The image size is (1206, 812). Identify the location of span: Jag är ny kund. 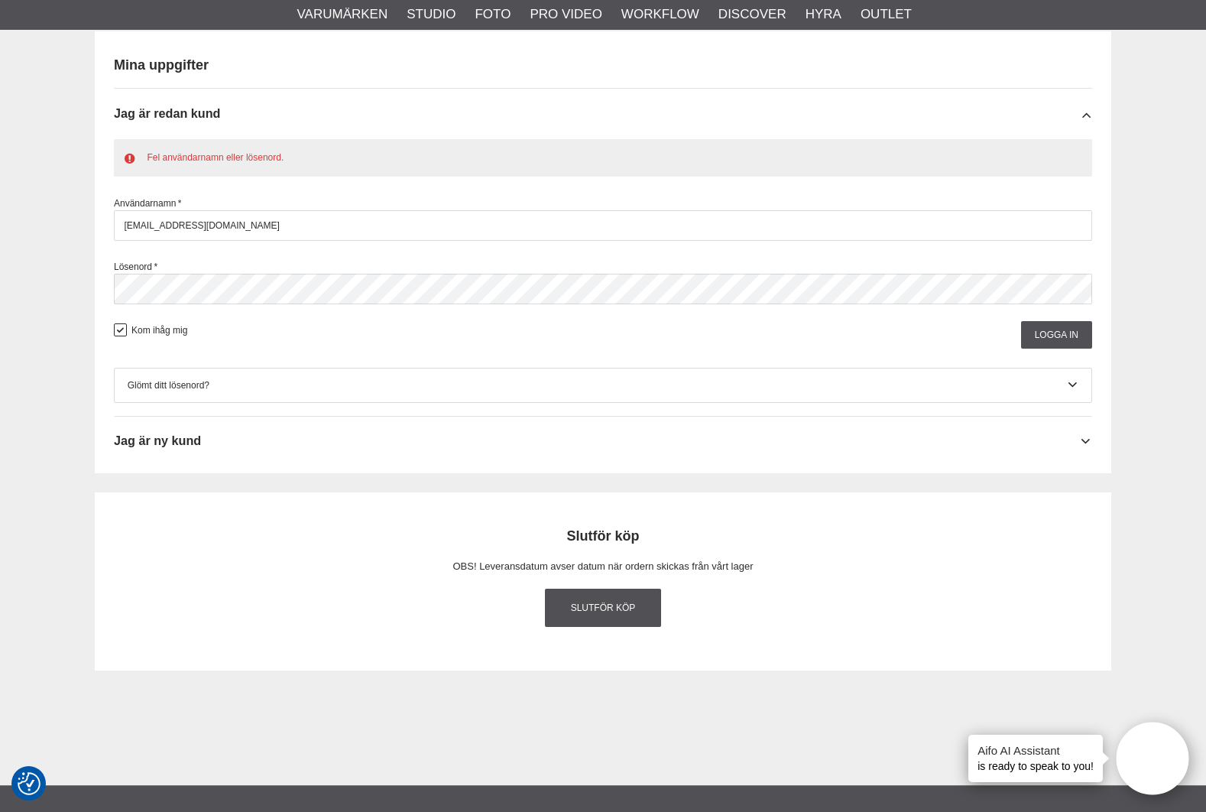
(157, 440).